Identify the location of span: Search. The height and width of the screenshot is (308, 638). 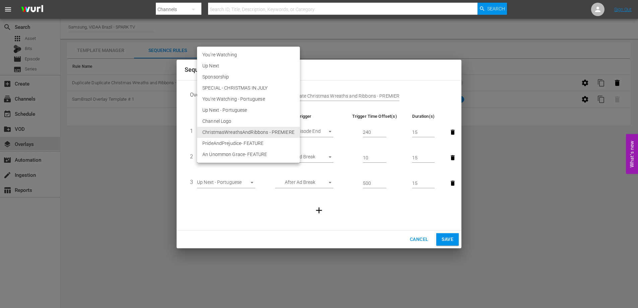
(496, 9).